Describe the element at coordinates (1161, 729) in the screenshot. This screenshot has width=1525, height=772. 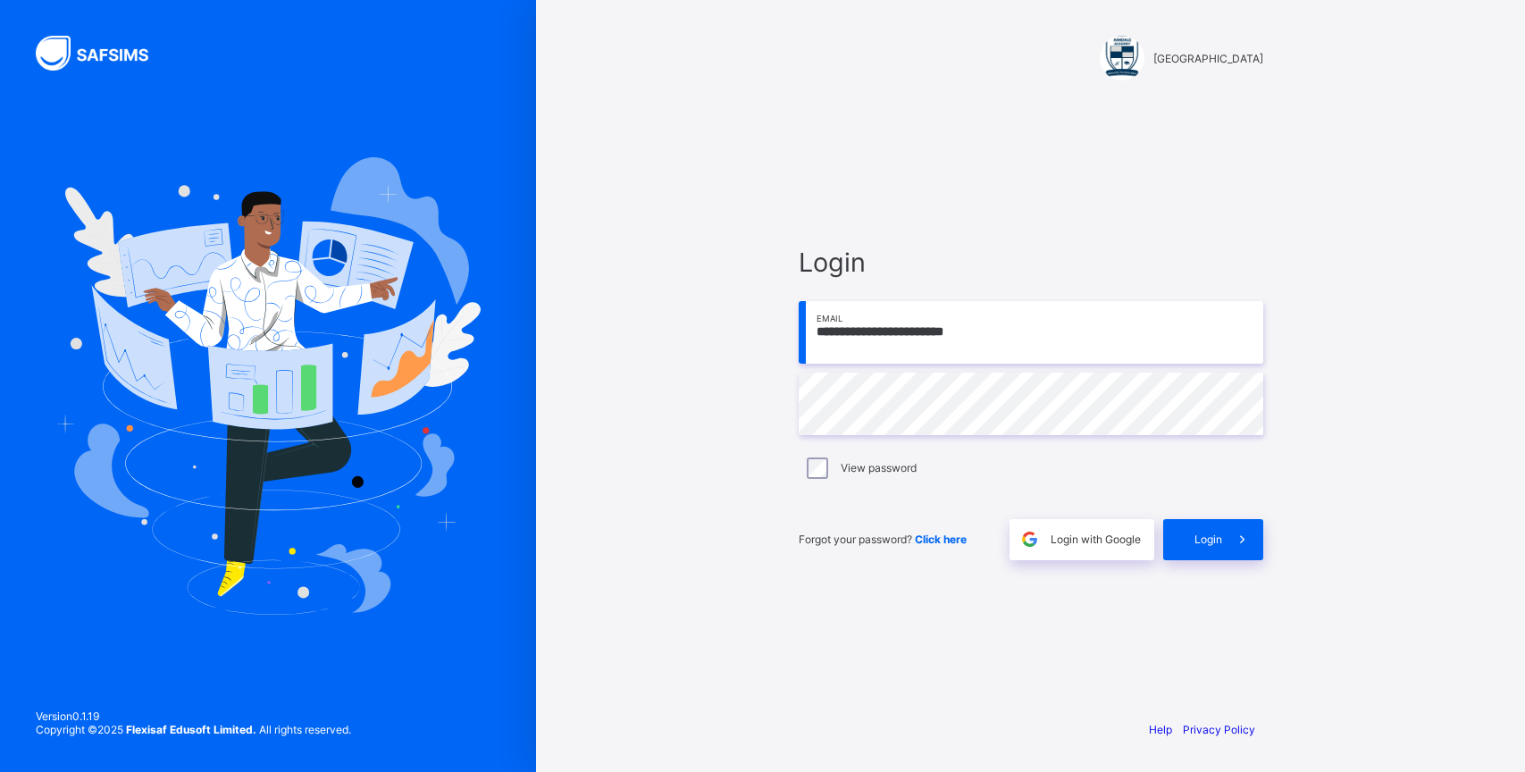
I see `a: Help` at that location.